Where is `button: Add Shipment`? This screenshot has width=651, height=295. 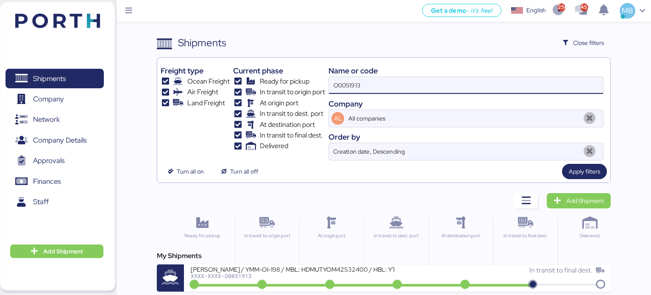 button: Add Shipment is located at coordinates (57, 251).